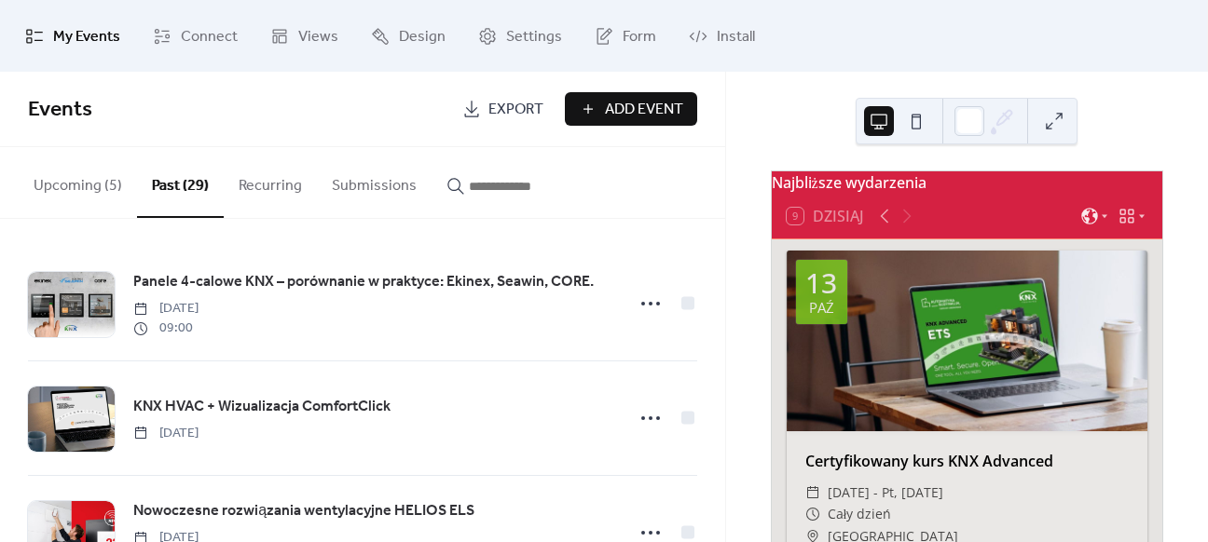  I want to click on span: Settings, so click(534, 36).